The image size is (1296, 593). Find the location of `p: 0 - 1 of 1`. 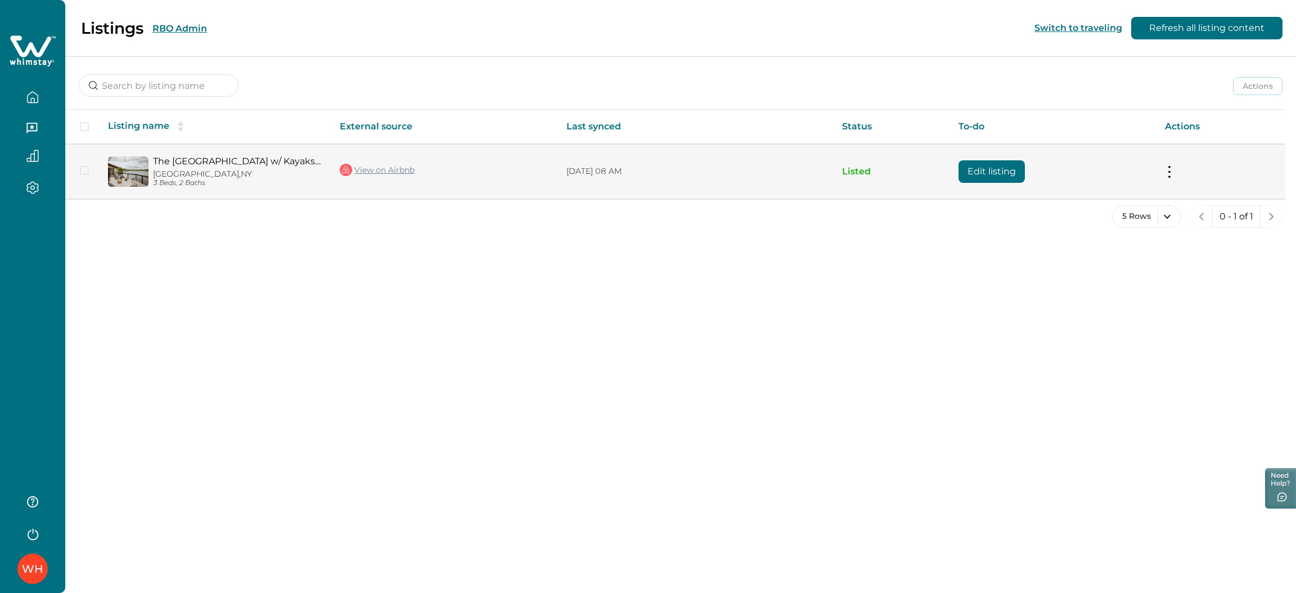

p: 0 - 1 of 1 is located at coordinates (1236, 217).